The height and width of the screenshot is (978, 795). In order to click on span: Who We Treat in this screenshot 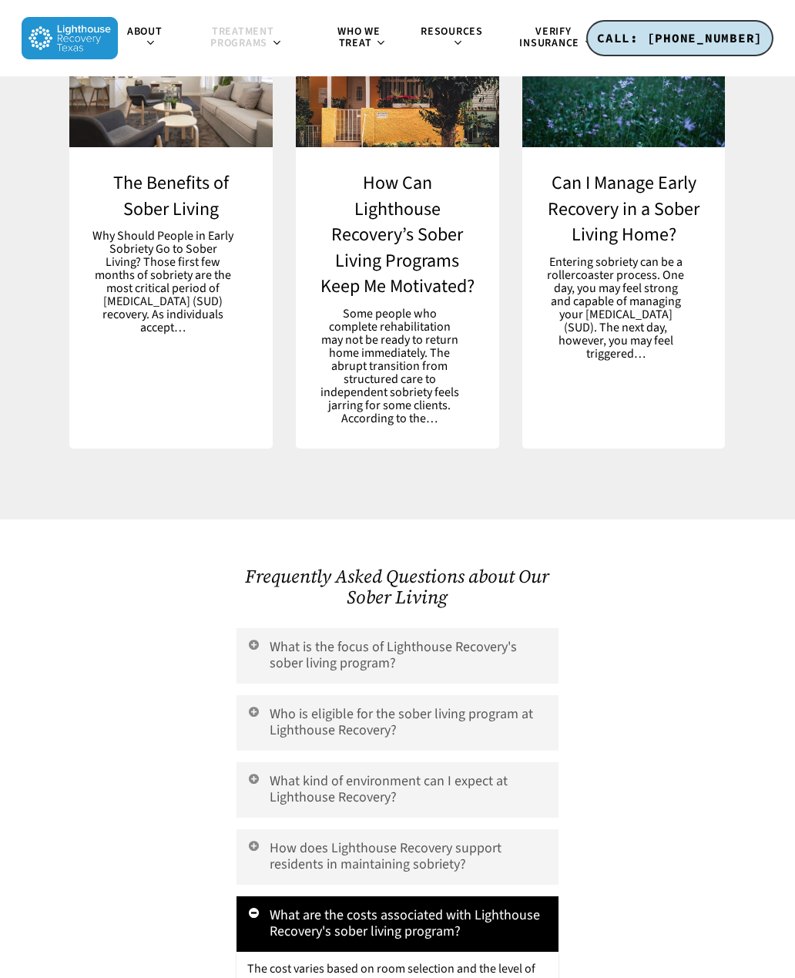, I will do `click(359, 38)`.